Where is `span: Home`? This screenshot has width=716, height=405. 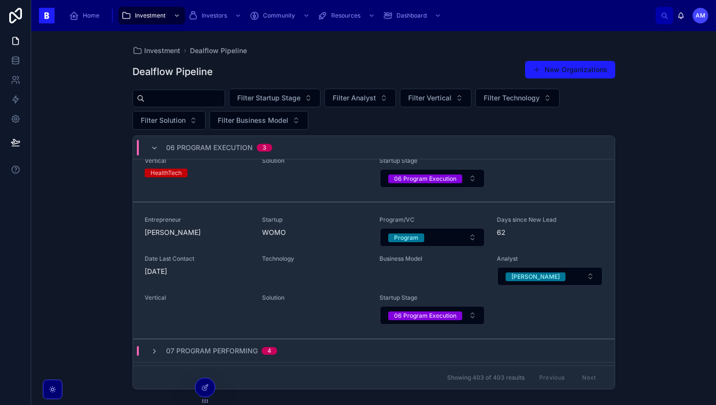 span: Home is located at coordinates (91, 16).